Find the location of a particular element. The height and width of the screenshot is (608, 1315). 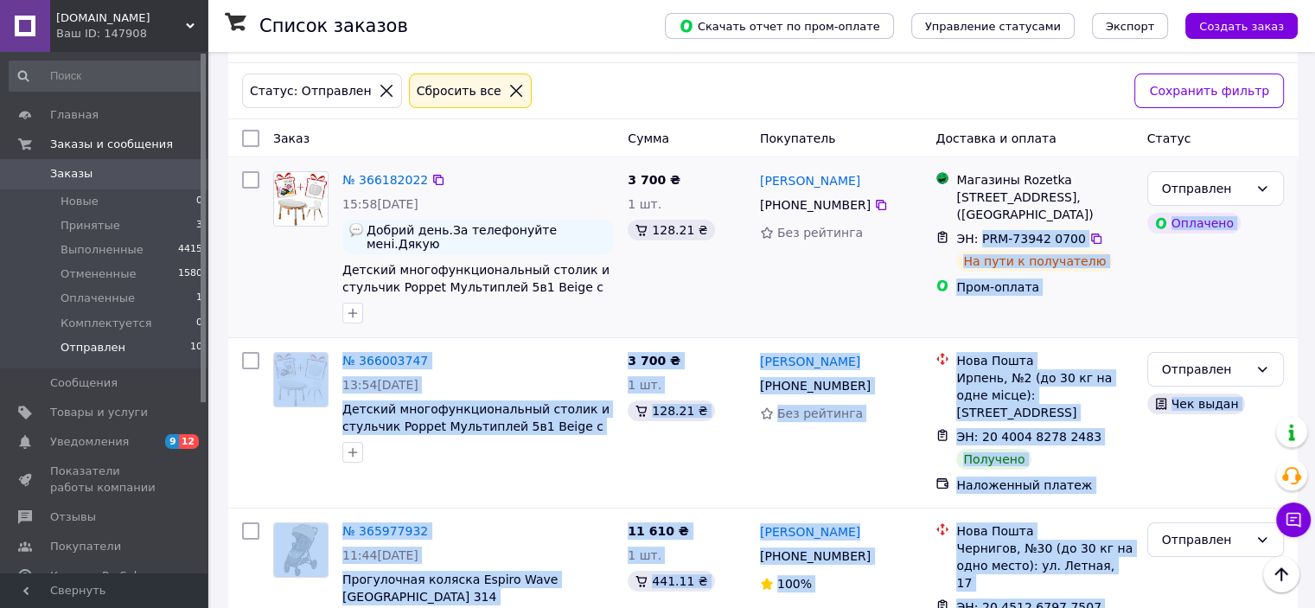

span: Отмененные is located at coordinates (98, 274).